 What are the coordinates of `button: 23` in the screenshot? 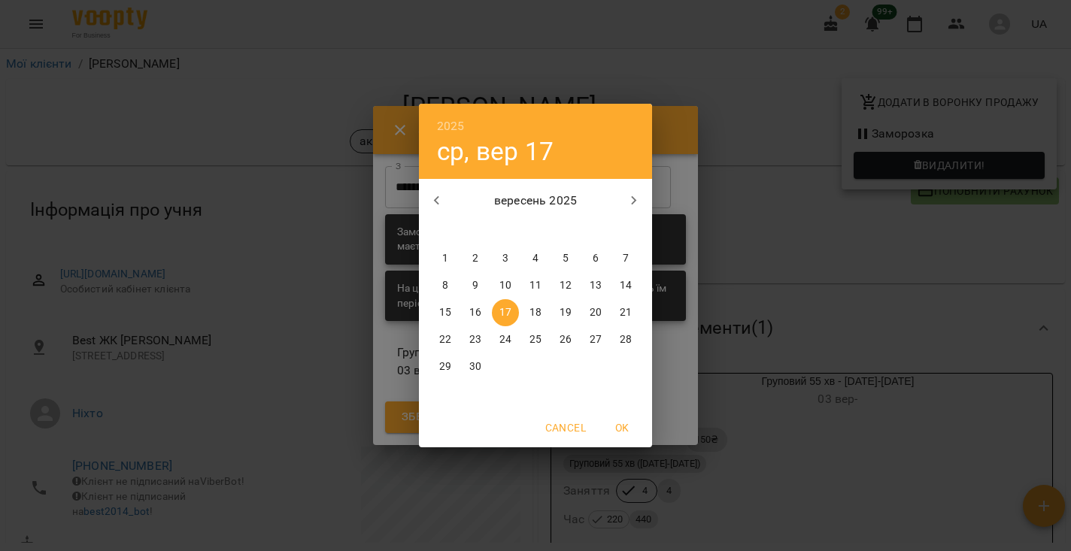 It's located at (475, 340).